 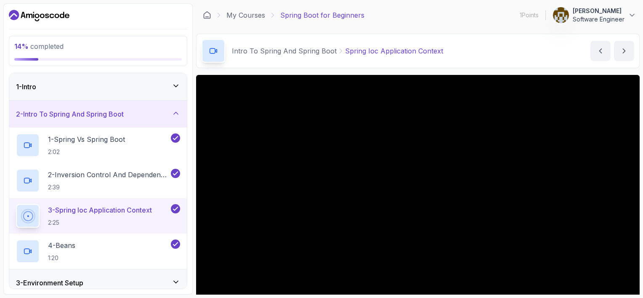 What do you see at coordinates (86, 139) in the screenshot?
I see `p: 1 - Spring Vs Spring Boot` at bounding box center [86, 139].